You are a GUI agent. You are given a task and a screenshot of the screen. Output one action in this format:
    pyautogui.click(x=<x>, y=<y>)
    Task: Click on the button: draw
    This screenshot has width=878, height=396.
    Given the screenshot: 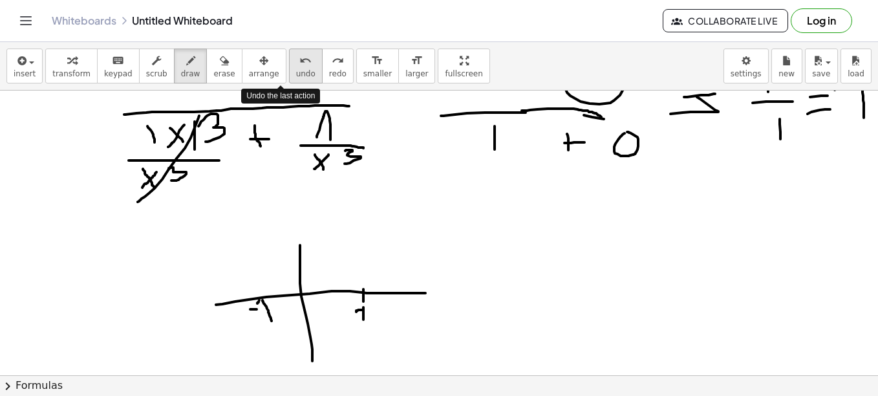 What is the action you would take?
    pyautogui.click(x=191, y=66)
    